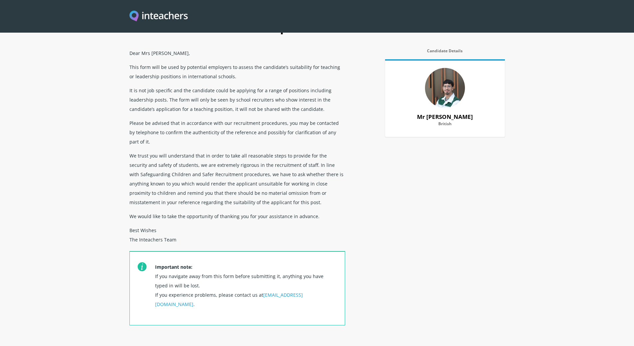  Describe the element at coordinates (237, 216) in the screenshot. I see `p: We would like to take the opportunity of thanking you for your assistance in advance.` at that location.